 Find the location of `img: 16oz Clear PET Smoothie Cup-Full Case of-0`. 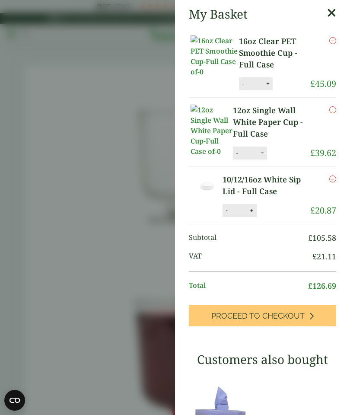

img: 16oz Clear PET Smoothie Cup-Full Case of-0 is located at coordinates (215, 56).